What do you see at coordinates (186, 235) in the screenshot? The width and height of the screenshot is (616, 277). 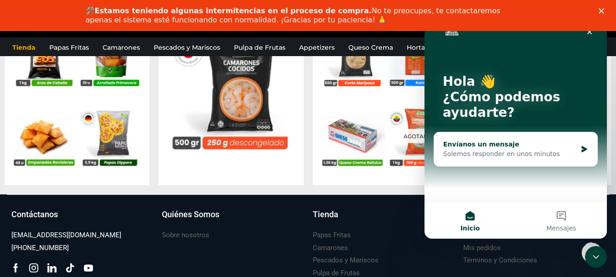 I see `h3: Sobre nosotros` at bounding box center [186, 235].